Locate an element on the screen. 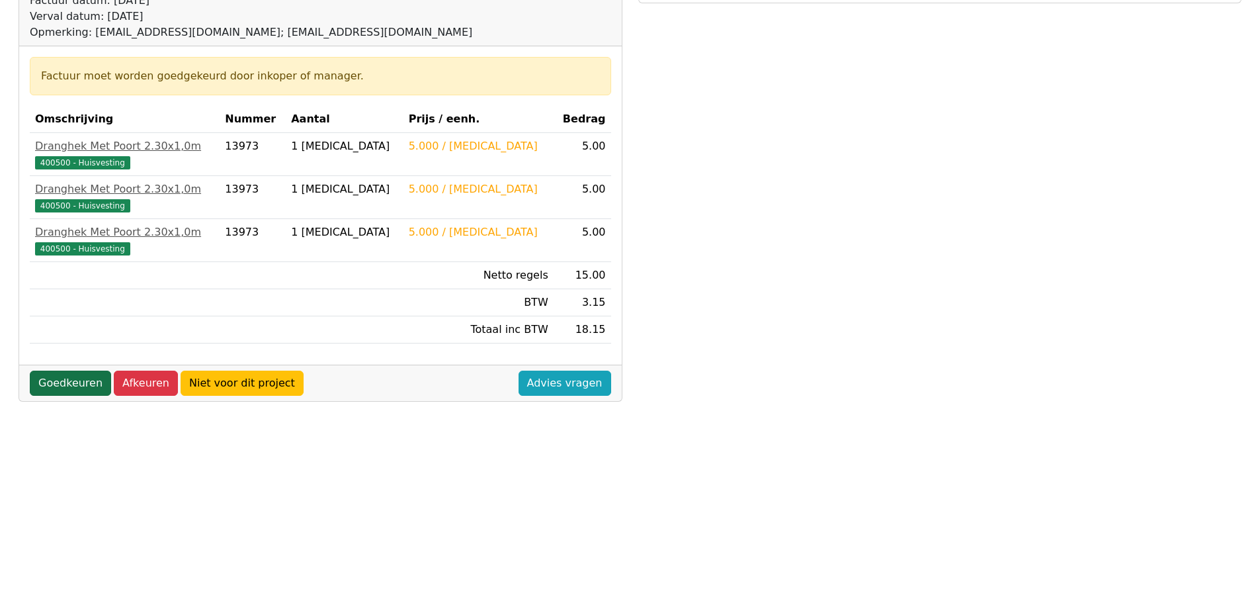  td: Netto regels is located at coordinates (478, 275).